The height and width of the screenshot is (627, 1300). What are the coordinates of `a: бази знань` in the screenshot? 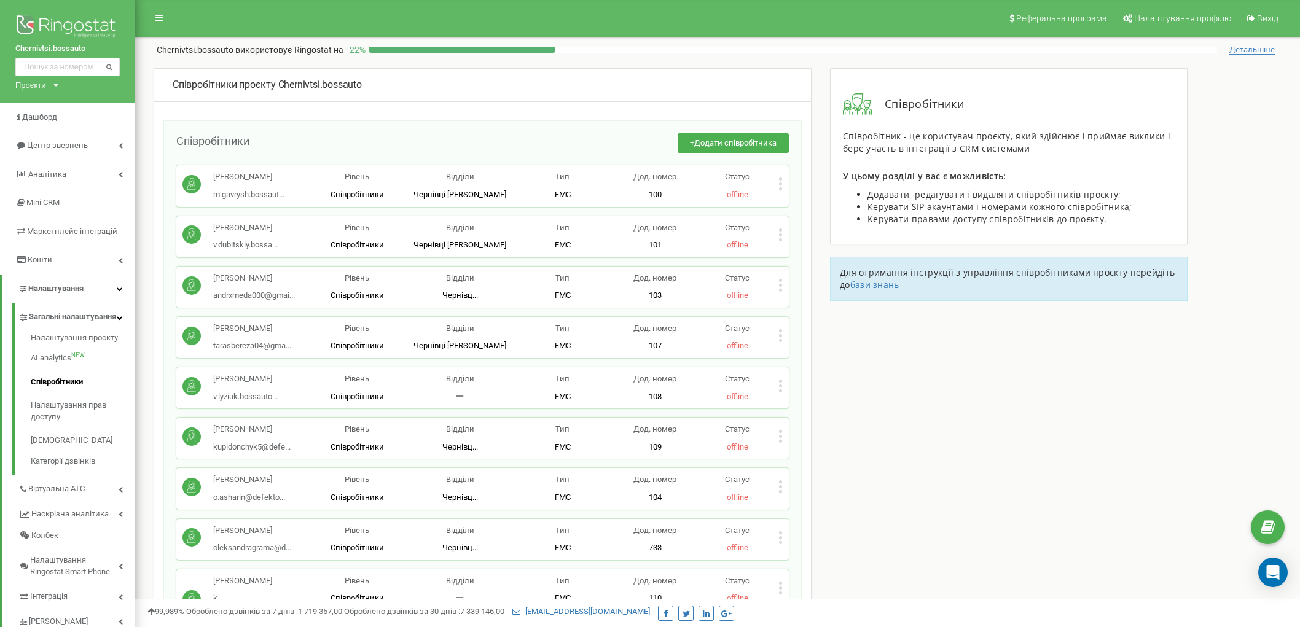 It's located at (875, 284).